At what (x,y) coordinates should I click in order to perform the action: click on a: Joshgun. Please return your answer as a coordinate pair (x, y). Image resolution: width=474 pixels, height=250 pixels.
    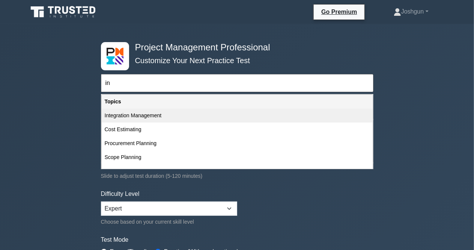
    Looking at the image, I should click on (411, 12).